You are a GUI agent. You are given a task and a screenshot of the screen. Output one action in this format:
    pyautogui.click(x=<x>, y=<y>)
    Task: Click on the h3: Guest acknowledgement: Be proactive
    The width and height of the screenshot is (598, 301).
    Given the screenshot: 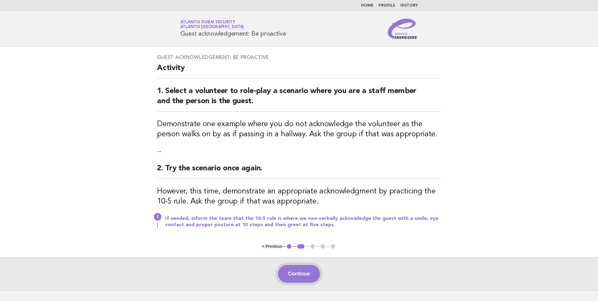 What is the action you would take?
    pyautogui.click(x=299, y=57)
    